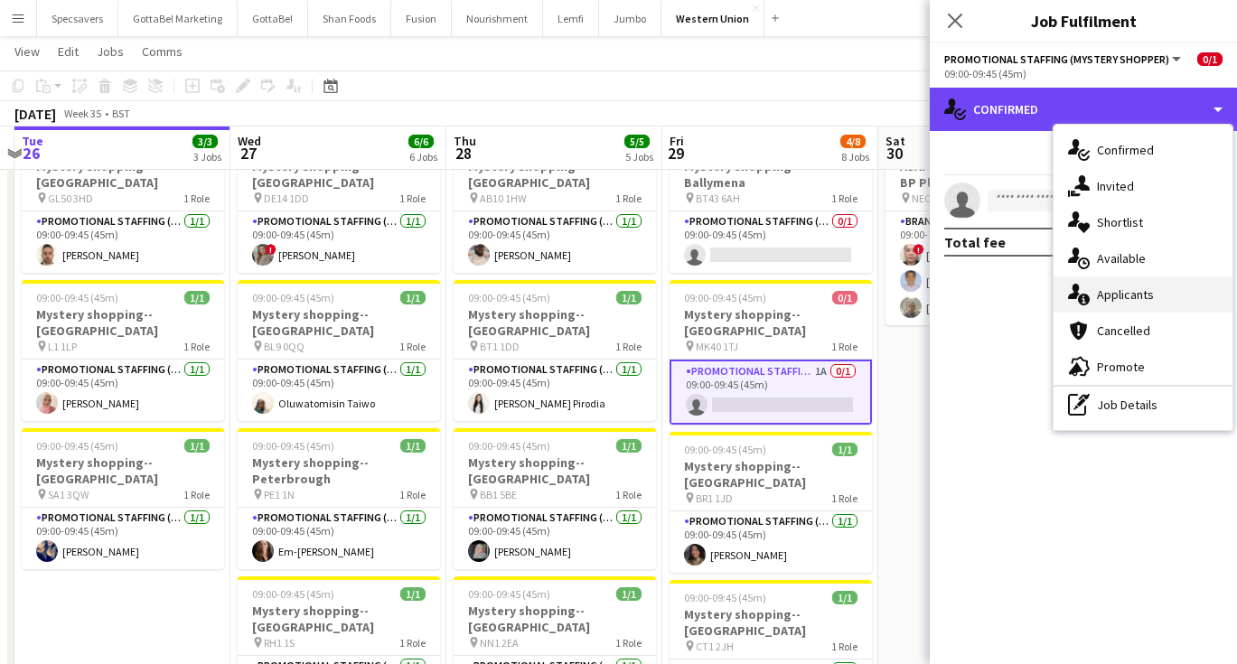  I want to click on span: 28, so click(464, 153).